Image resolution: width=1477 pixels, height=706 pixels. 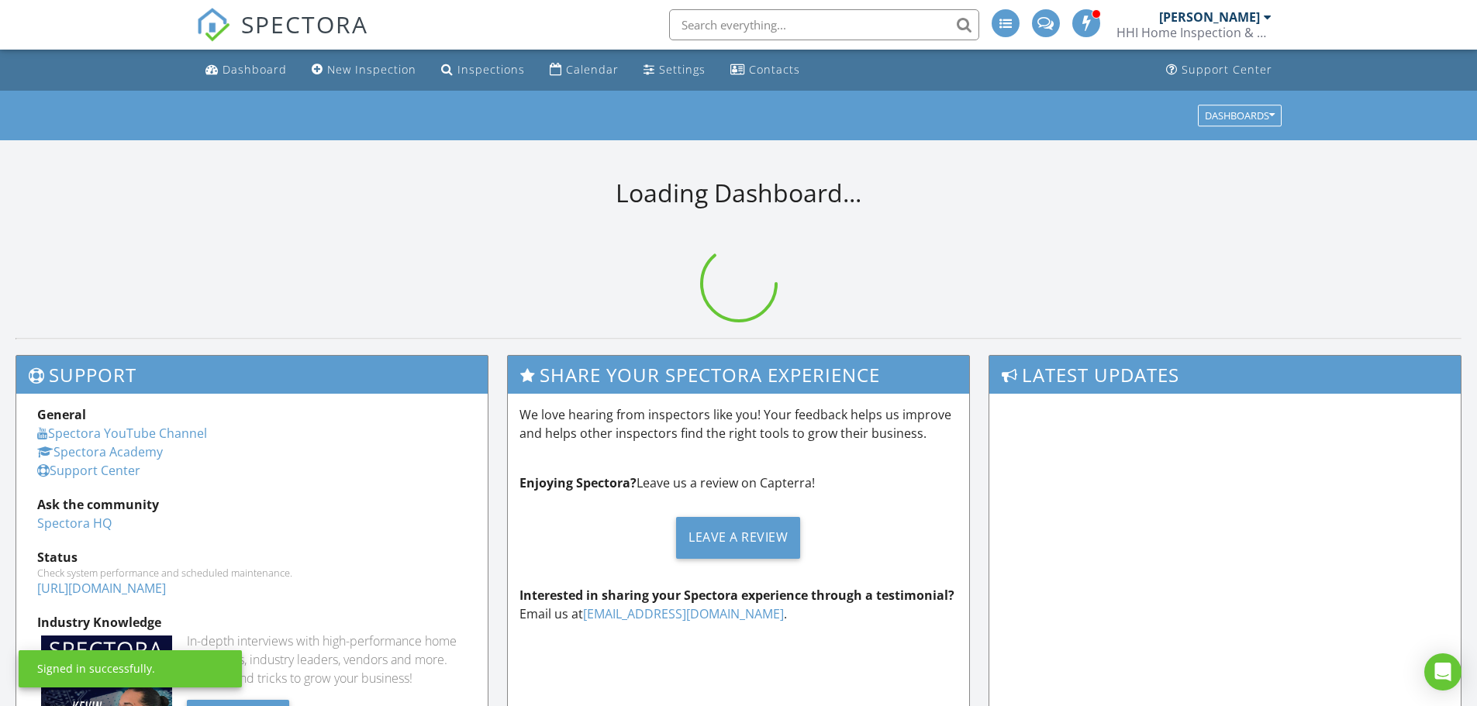 I want to click on a: Settings, so click(x=674, y=70).